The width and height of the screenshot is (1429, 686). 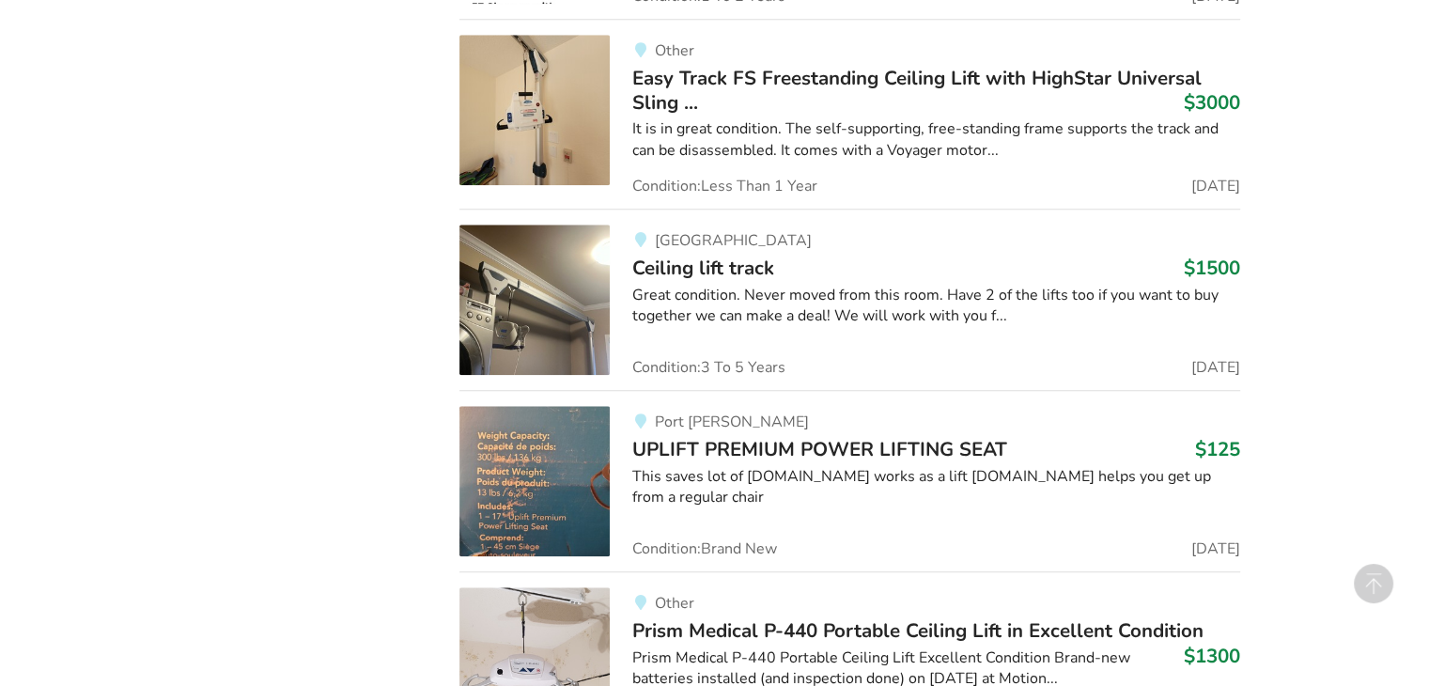 I want to click on span: Prism Medical P-440 Portable Ceiling Lift in Excellent Condition, so click(x=918, y=630).